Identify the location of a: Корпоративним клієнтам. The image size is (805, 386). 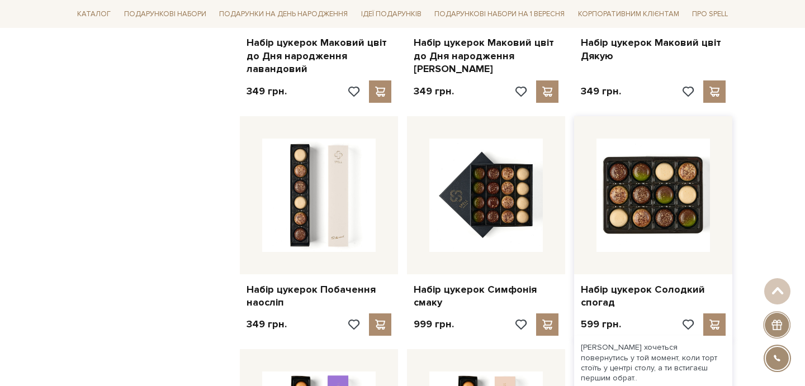
(628, 14).